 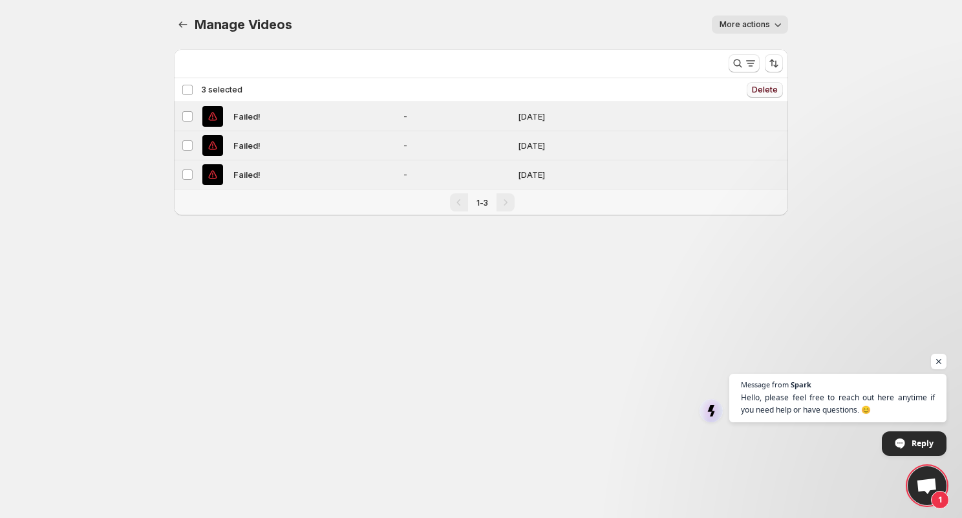 What do you see at coordinates (243, 25) in the screenshot?
I see `span: Manage Videos` at bounding box center [243, 25].